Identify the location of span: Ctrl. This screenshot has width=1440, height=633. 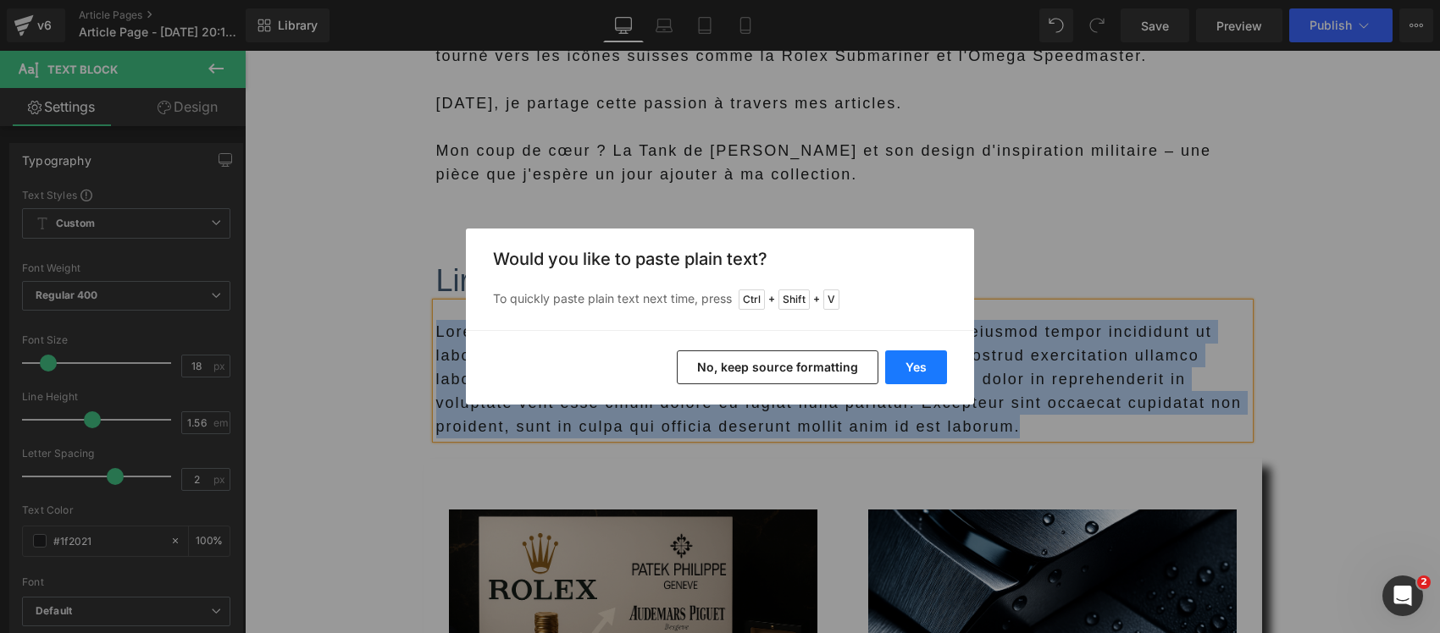
(751, 300).